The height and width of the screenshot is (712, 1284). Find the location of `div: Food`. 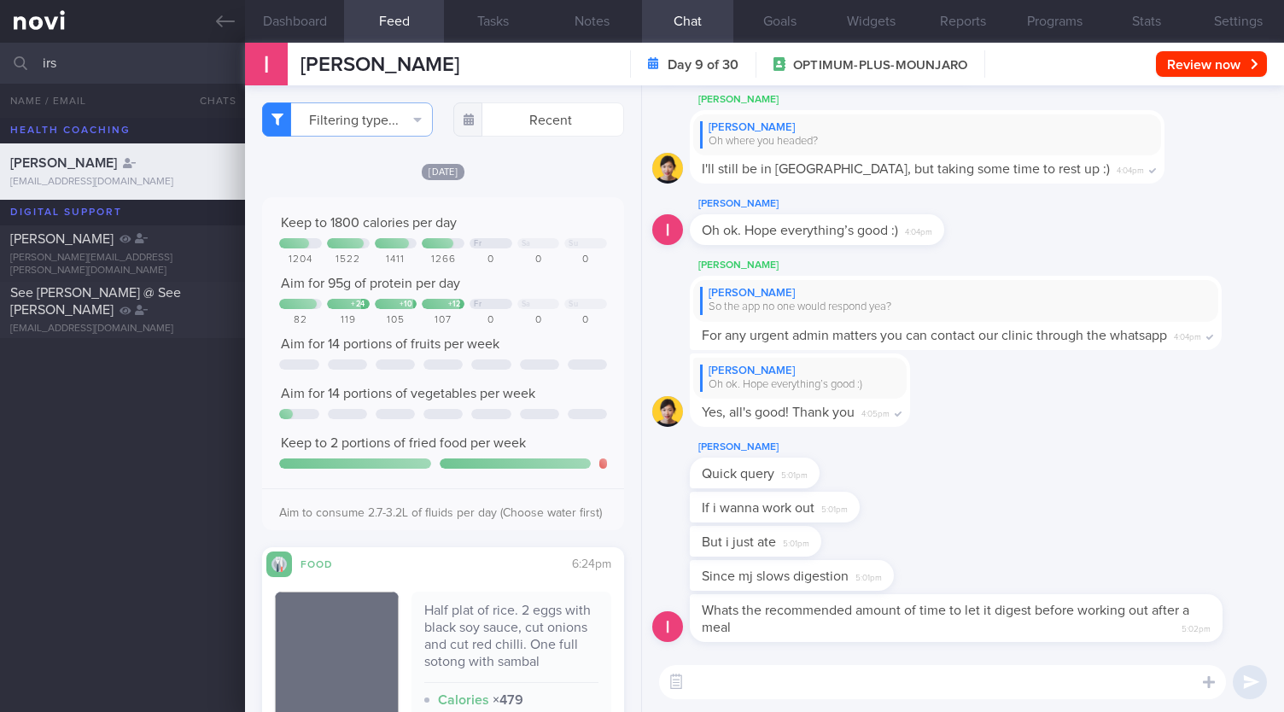

div: Food is located at coordinates (326, 563).